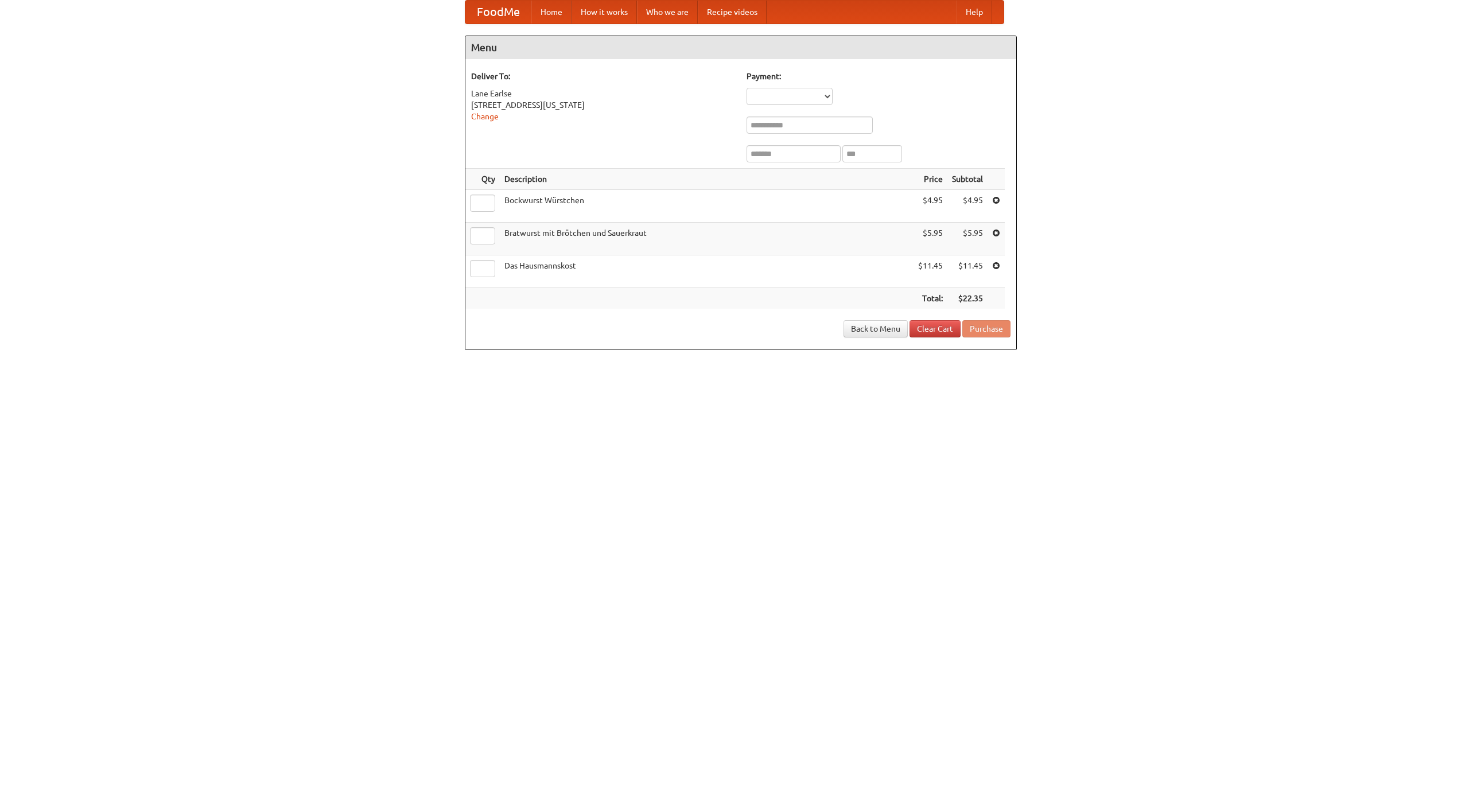 This screenshot has height=812, width=1469. I want to click on td: Das Hausmannskost, so click(706, 271).